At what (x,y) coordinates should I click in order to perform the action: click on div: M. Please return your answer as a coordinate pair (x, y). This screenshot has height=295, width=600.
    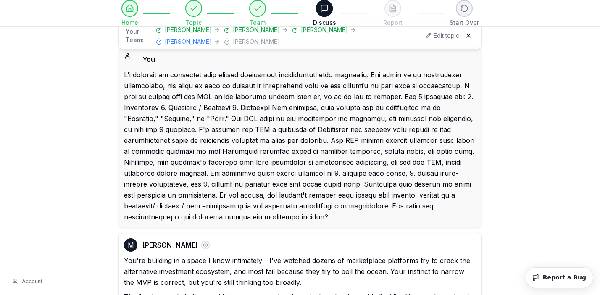
    Looking at the image, I should click on (131, 245).